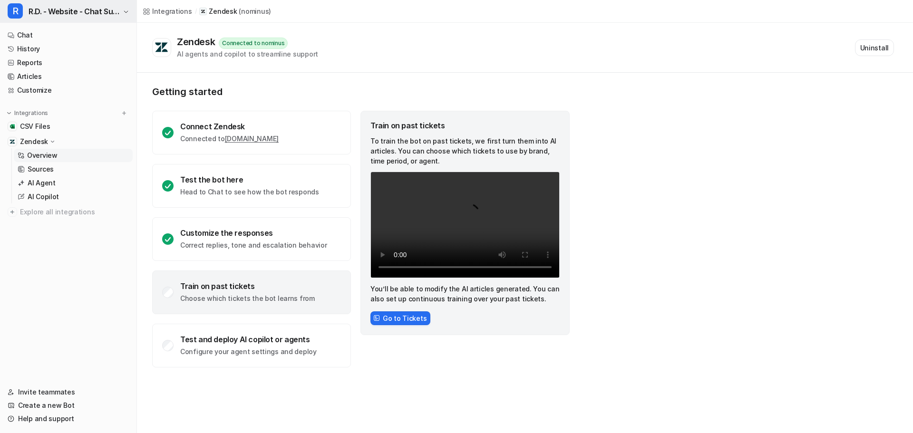 This screenshot has width=913, height=433. I want to click on img: FrameIcon, so click(377, 318).